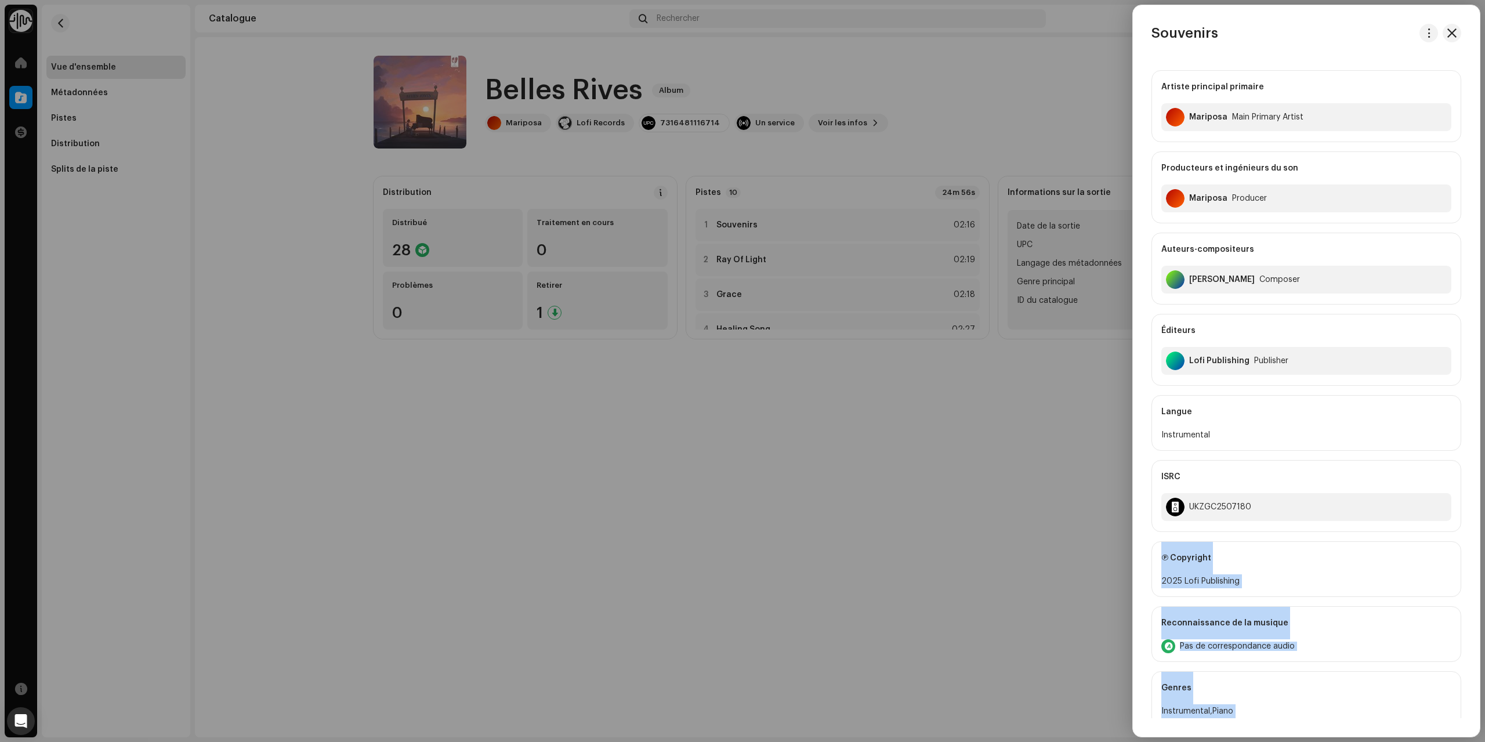 This screenshot has height=742, width=1485. Describe the element at coordinates (1222, 280) in the screenshot. I see `div: Augustin Charnet` at that location.